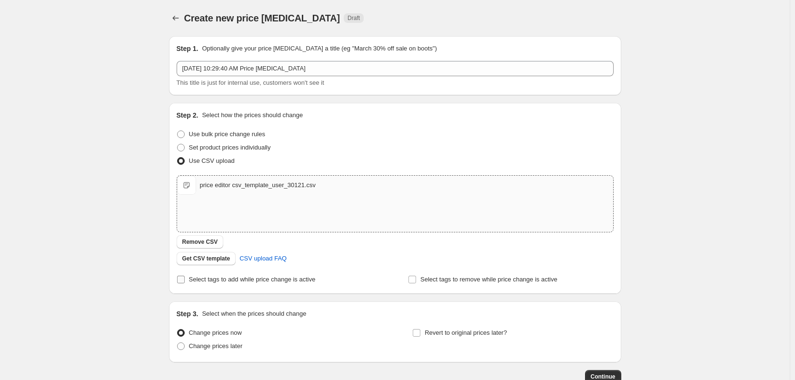  Describe the element at coordinates (212, 161) in the screenshot. I see `span: Use CSV upload` at that location.